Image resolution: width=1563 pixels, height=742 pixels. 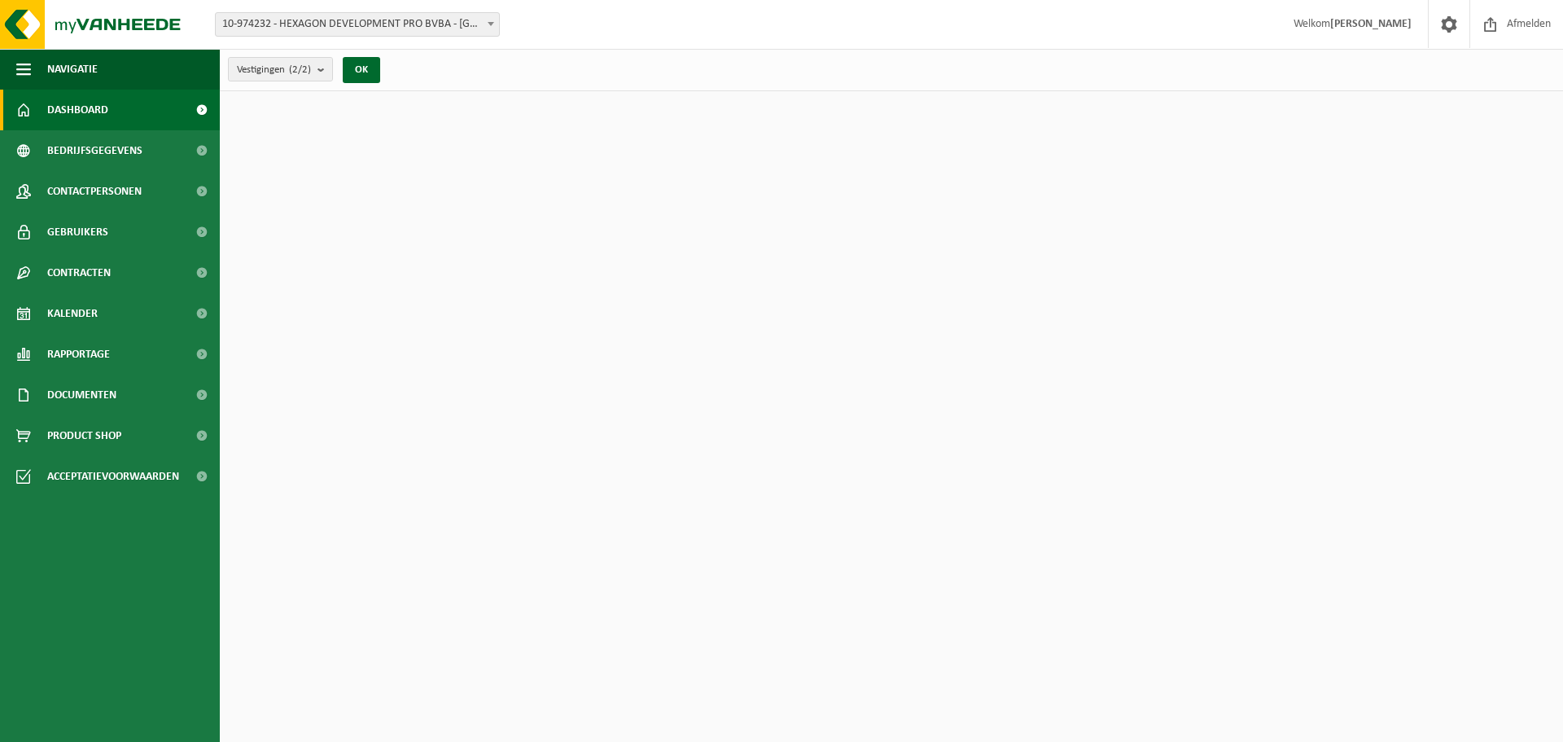 I want to click on button: Vestigingen(2/2), so click(x=280, y=69).